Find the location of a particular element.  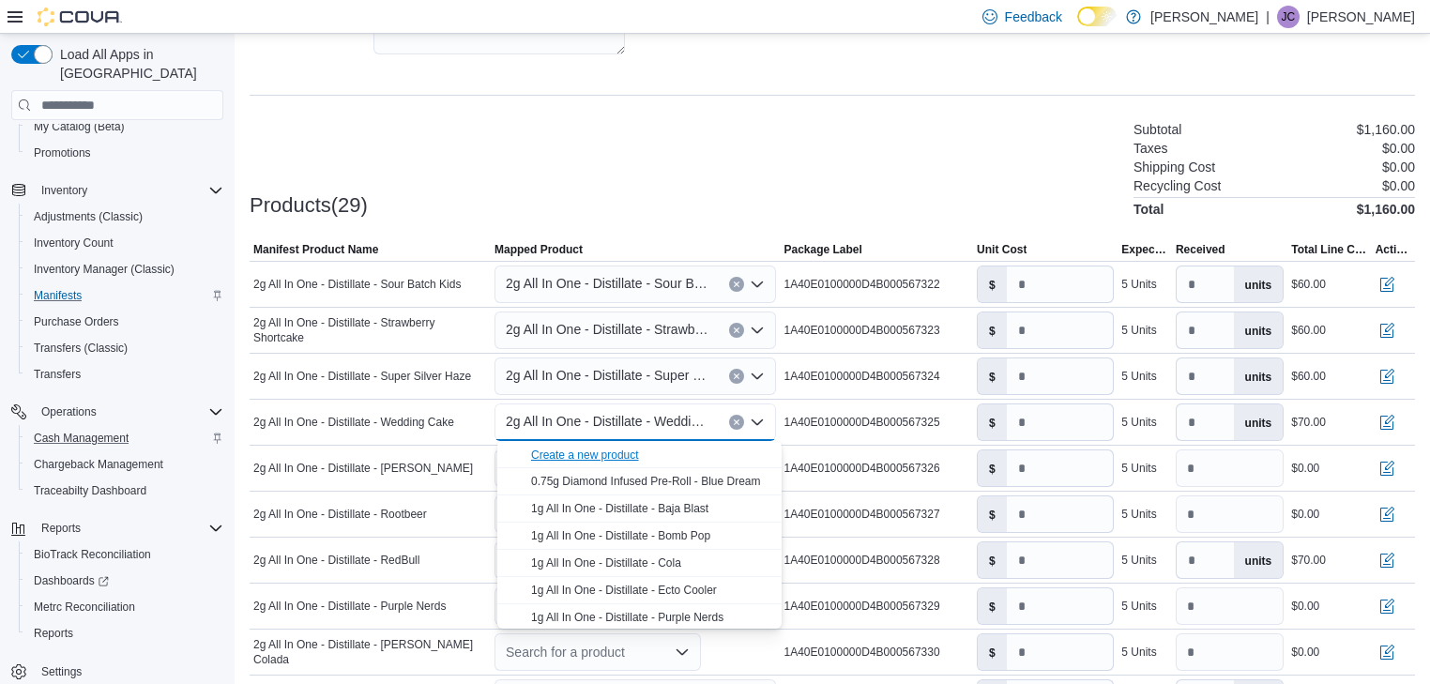

span: Manifest Product Name is located at coordinates (315, 250).